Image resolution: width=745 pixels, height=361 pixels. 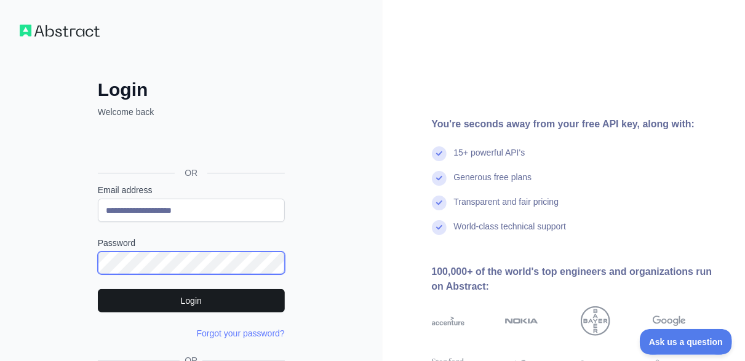 I want to click on div: You're seconds away from your free API key, along with:, so click(x=579, y=124).